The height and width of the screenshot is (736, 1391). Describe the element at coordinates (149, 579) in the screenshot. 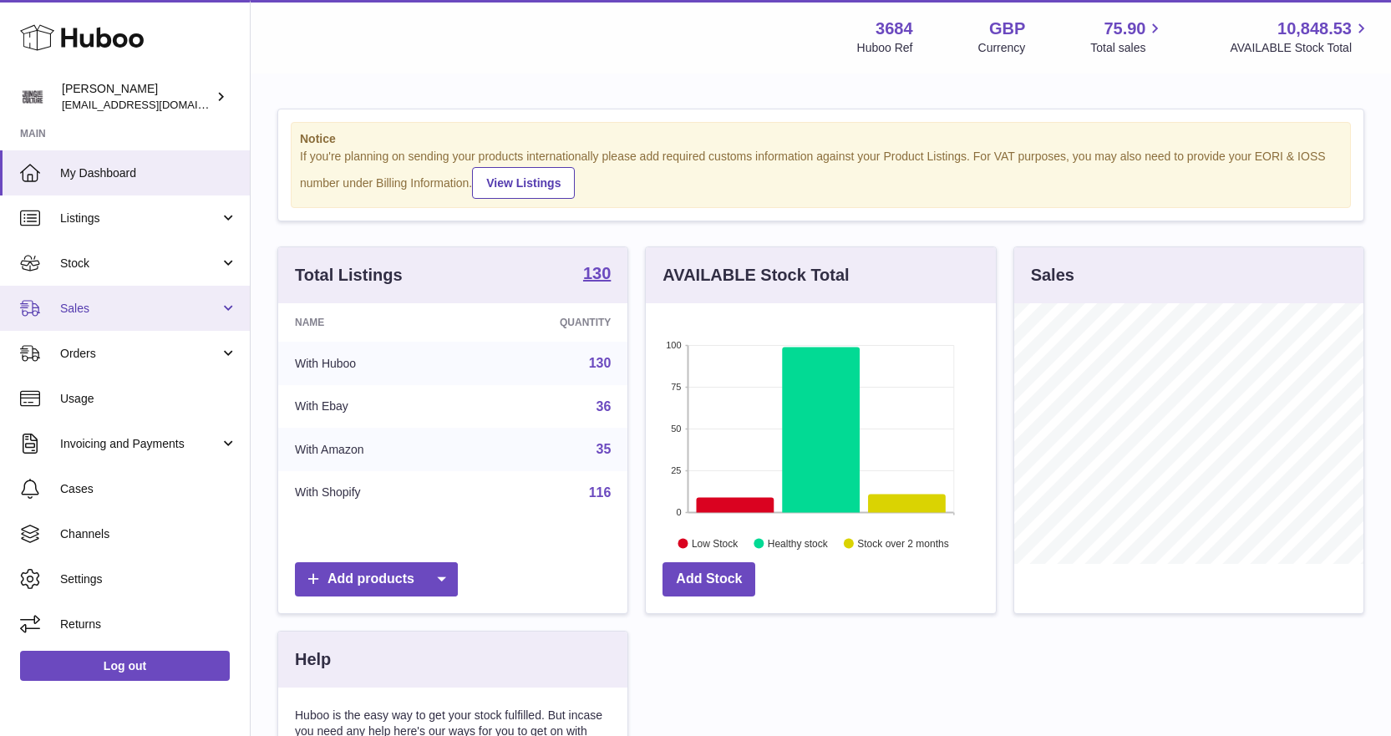

I see `span: Settings` at that location.